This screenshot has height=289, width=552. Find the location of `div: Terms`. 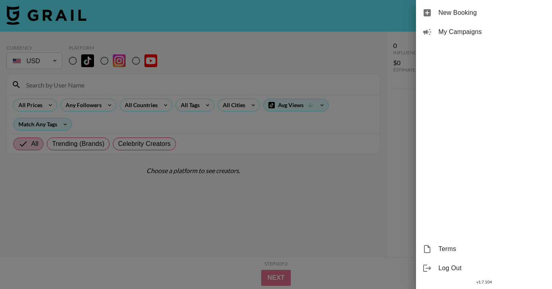

div: Terms is located at coordinates (484, 249).